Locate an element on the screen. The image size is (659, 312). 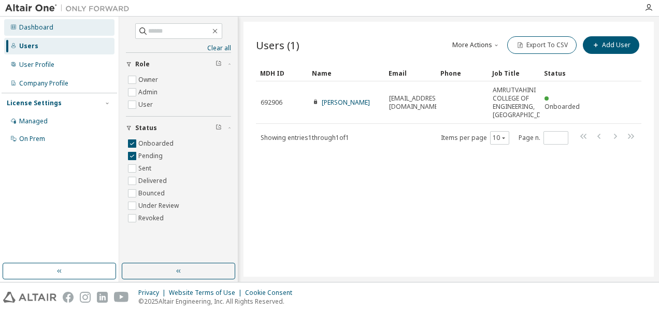
div: Dashboard is located at coordinates (36, 27).